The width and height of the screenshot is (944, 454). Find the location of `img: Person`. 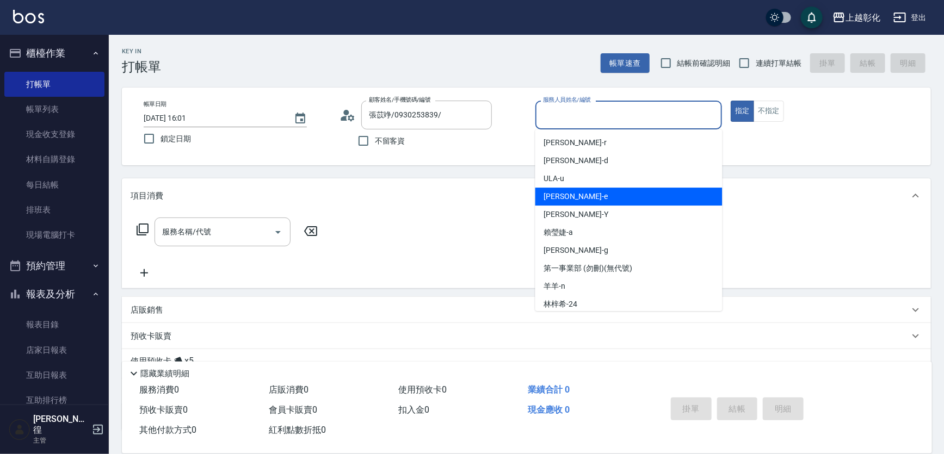

img: Person is located at coordinates (20, 430).